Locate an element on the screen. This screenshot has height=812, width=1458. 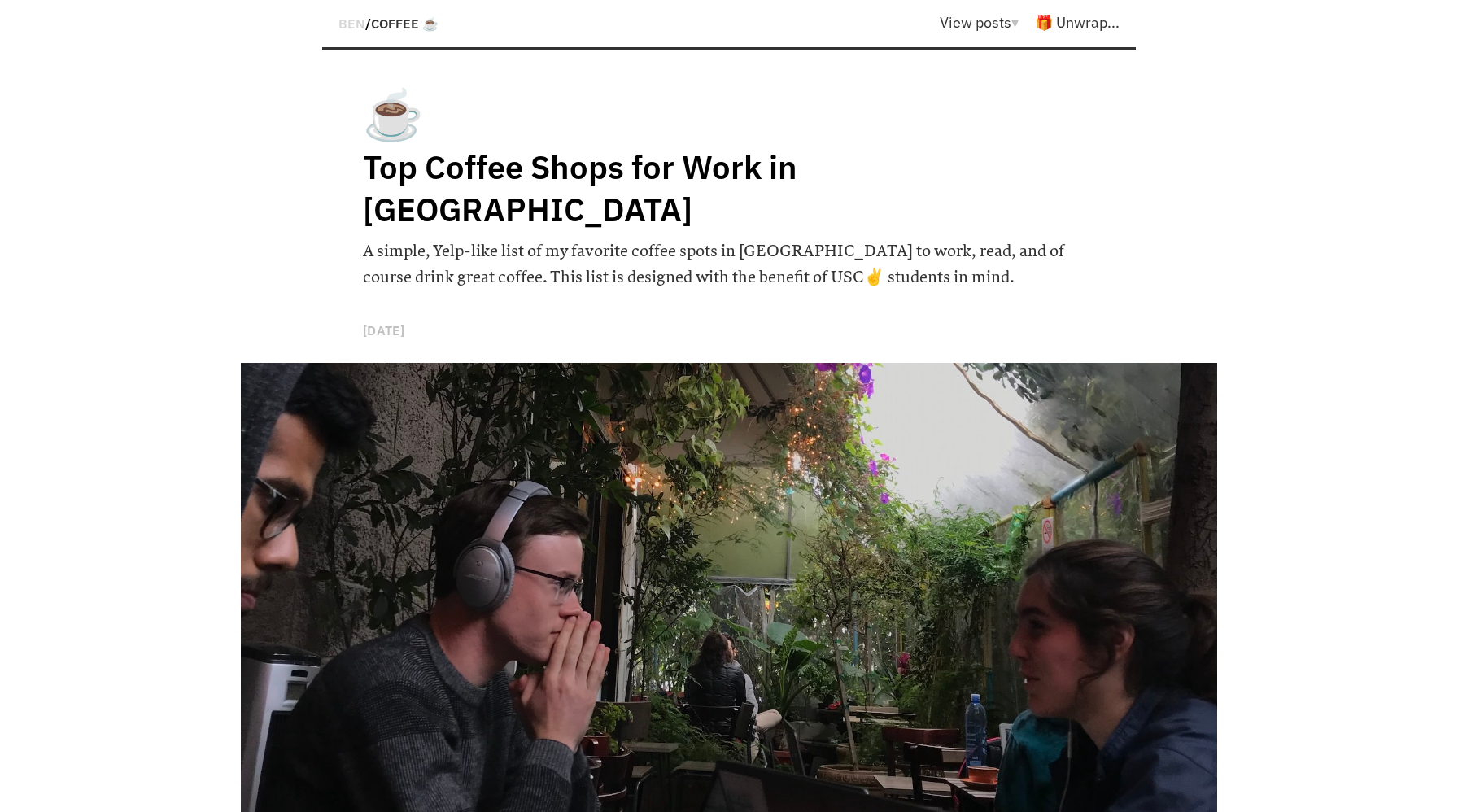
a: 🎁 Unwrap... is located at coordinates (1077, 22).